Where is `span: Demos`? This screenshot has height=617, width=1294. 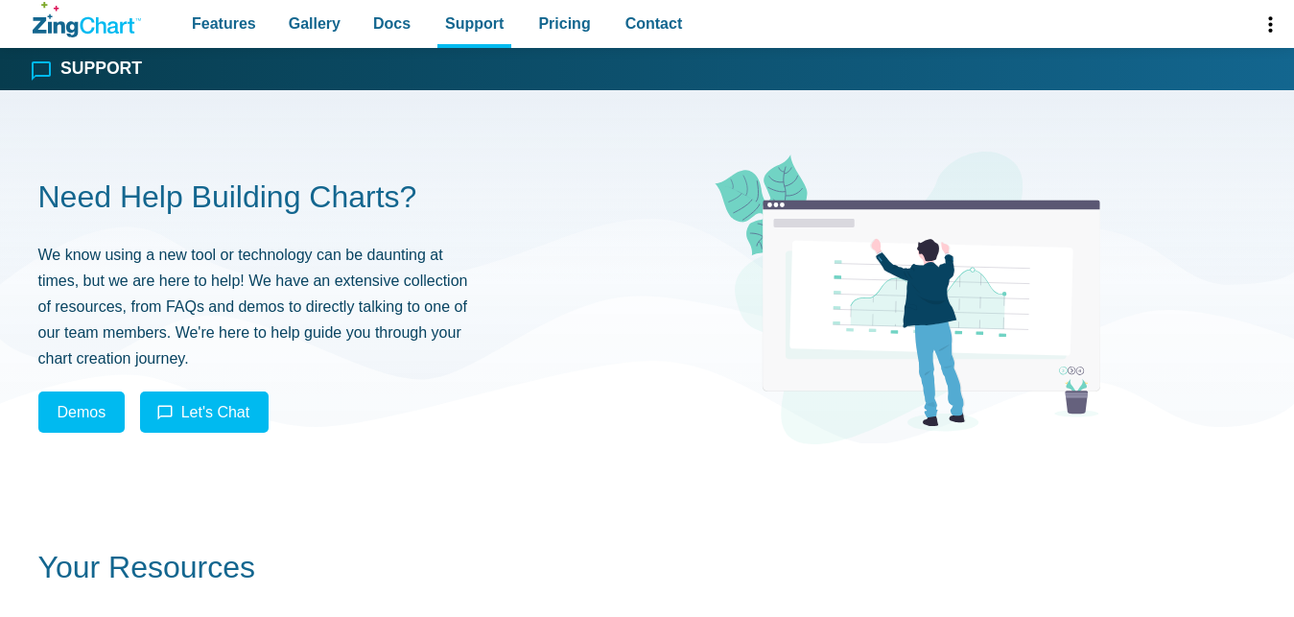
span: Demos is located at coordinates (82, 412).